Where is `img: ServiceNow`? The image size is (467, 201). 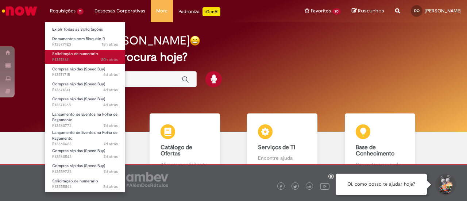 img: ServiceNow is located at coordinates (19, 11).